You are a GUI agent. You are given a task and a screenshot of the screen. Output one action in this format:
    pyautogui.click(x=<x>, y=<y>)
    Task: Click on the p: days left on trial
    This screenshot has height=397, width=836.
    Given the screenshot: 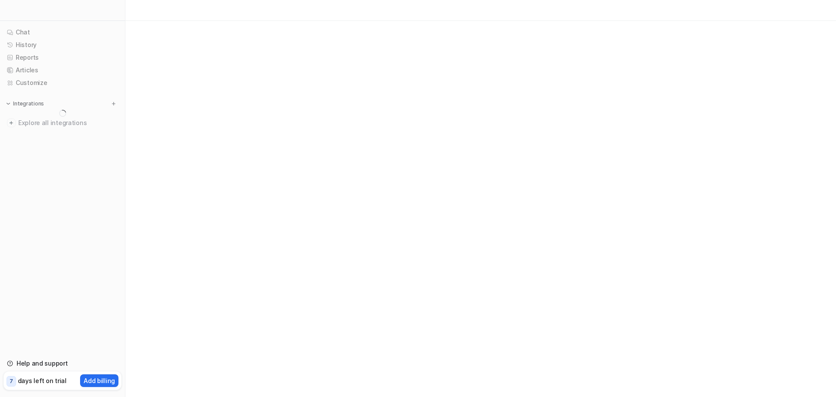 What is the action you would take?
    pyautogui.click(x=42, y=380)
    